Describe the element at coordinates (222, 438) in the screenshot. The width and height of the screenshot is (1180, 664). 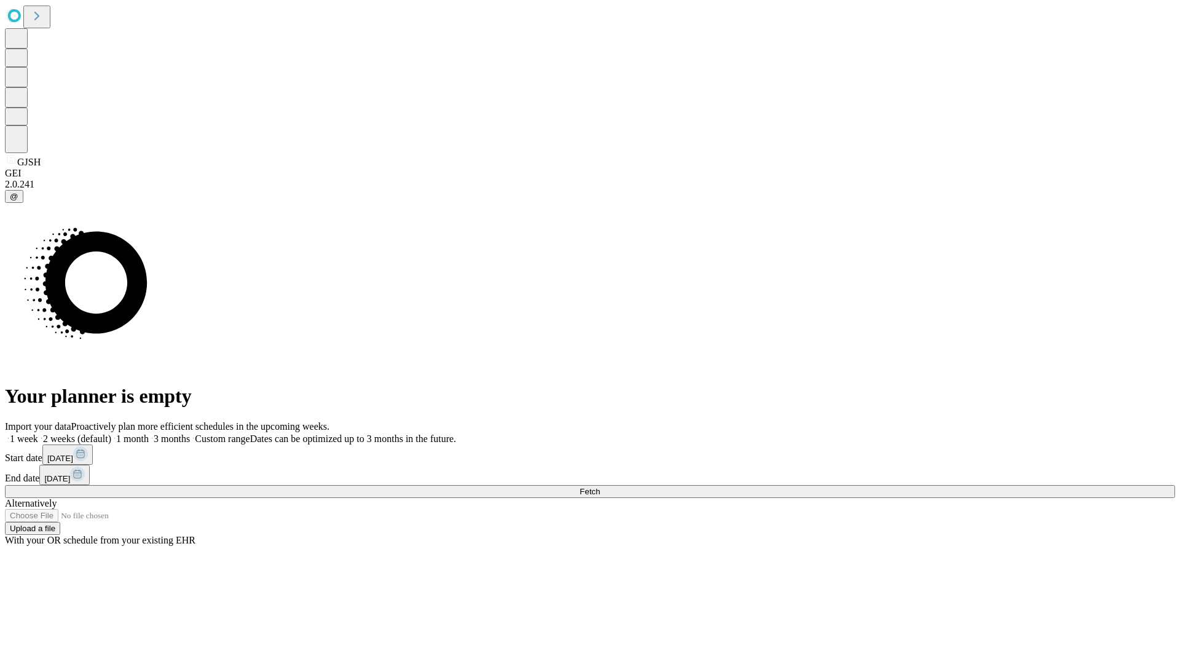
I see `span: Custom range` at that location.